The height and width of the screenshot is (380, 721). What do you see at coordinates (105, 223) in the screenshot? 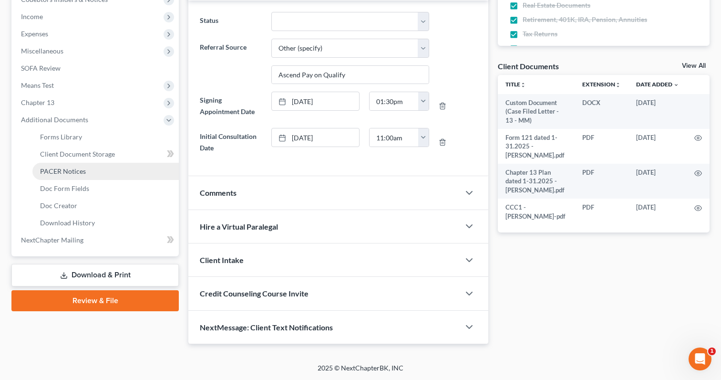
I see `a: Download History` at bounding box center [105, 223].